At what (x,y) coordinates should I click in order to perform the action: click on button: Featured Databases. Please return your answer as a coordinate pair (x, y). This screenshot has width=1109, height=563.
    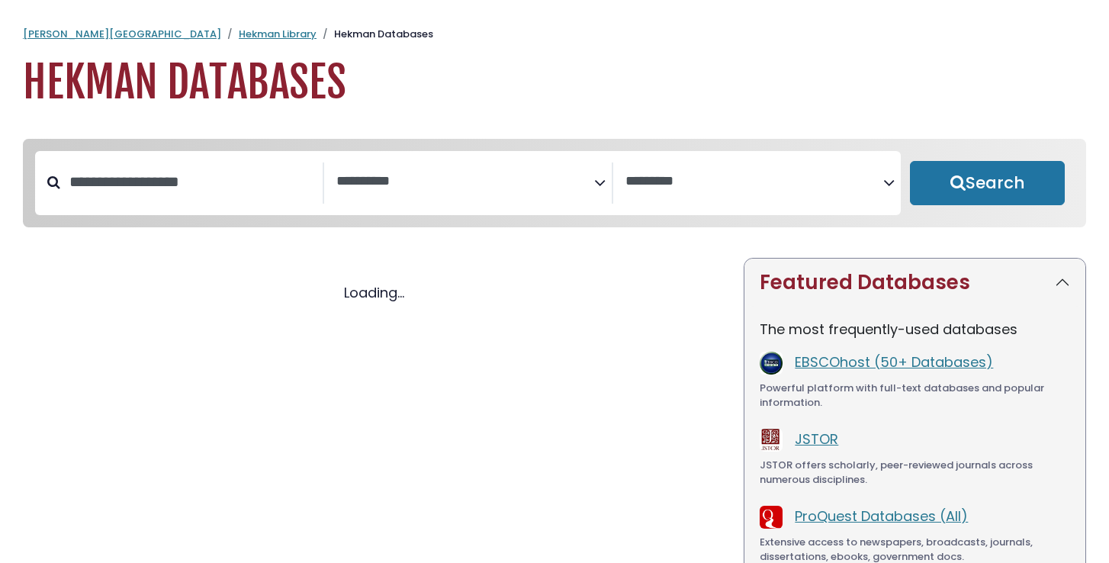
    Looking at the image, I should click on (914, 282).